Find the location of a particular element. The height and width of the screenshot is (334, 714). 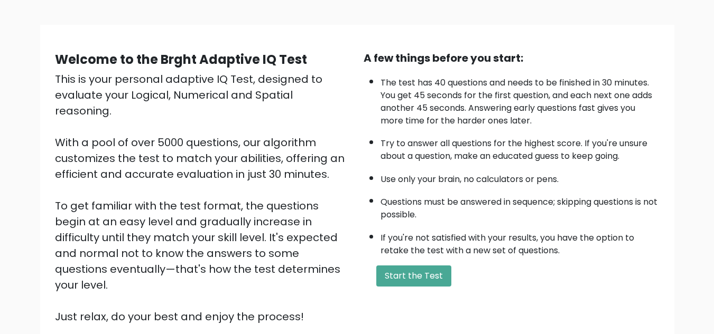

div: A few things before you start: is located at coordinates (511, 58).